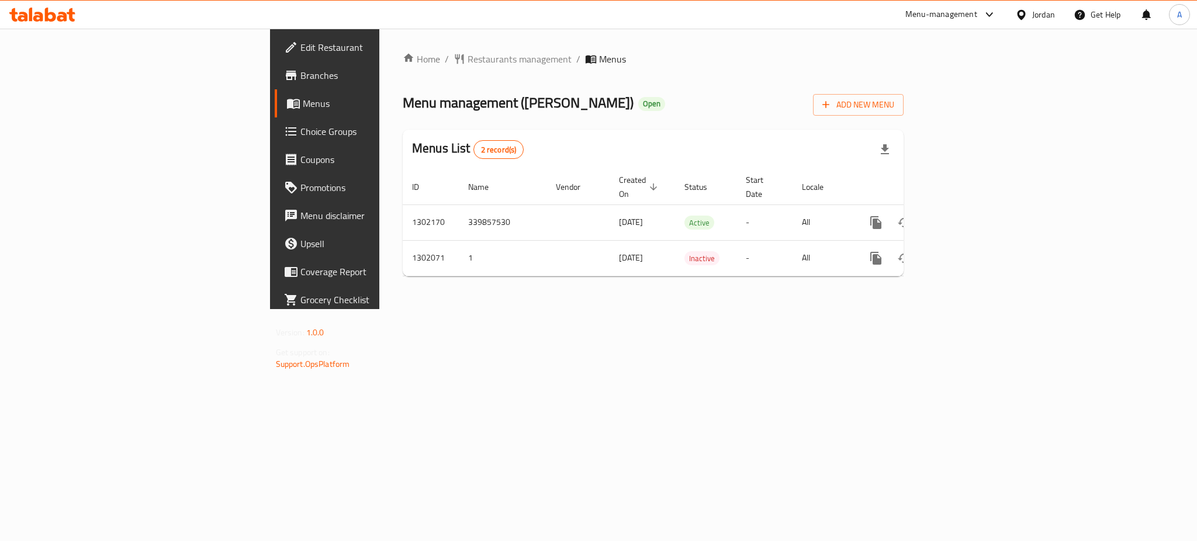 The image size is (1197, 541). What do you see at coordinates (503, 222) in the screenshot?
I see `td: 339857530` at bounding box center [503, 222].